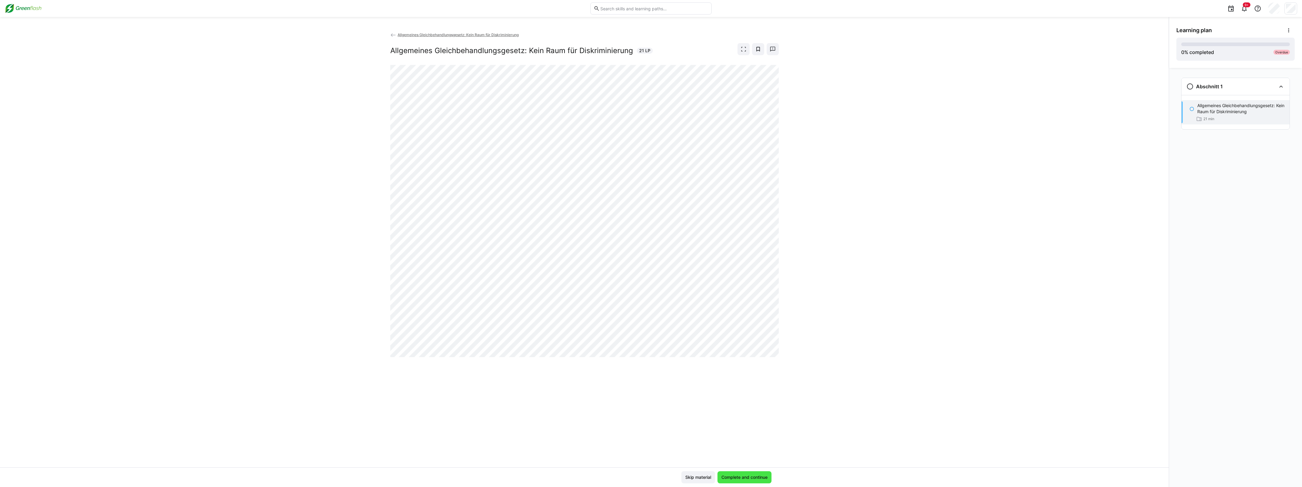  Describe the element at coordinates (1281, 52) in the screenshot. I see `div: Overdue` at that location.